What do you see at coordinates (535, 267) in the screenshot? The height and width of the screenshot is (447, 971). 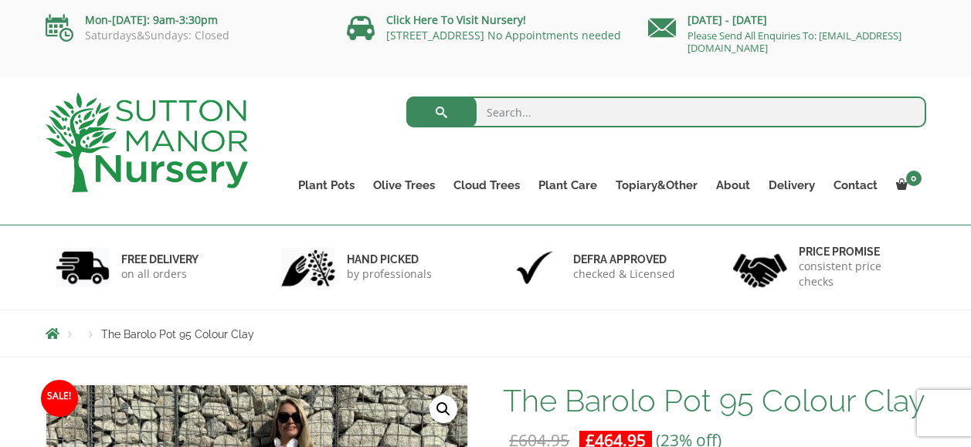 I see `img: 3.jpg` at bounding box center [535, 267].